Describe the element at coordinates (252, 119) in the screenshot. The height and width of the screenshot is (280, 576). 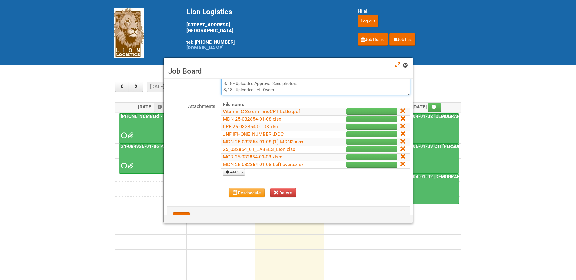
I see `a: MDN 25-032854-01-08.xlsx` at that location.